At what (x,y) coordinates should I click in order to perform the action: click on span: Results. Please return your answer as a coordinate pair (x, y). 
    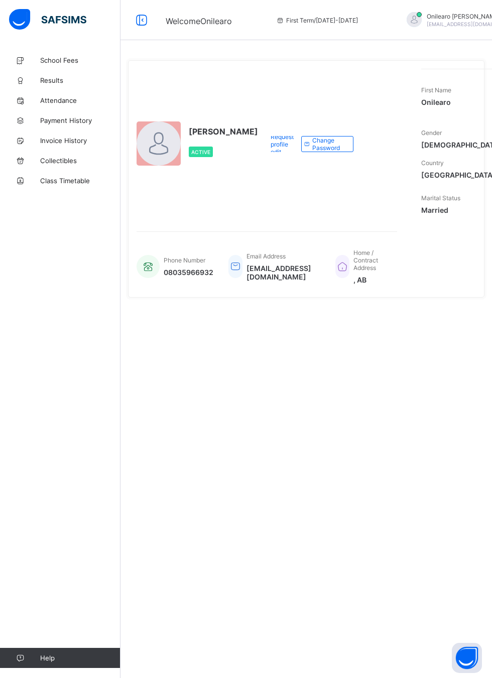
    Looking at the image, I should click on (80, 80).